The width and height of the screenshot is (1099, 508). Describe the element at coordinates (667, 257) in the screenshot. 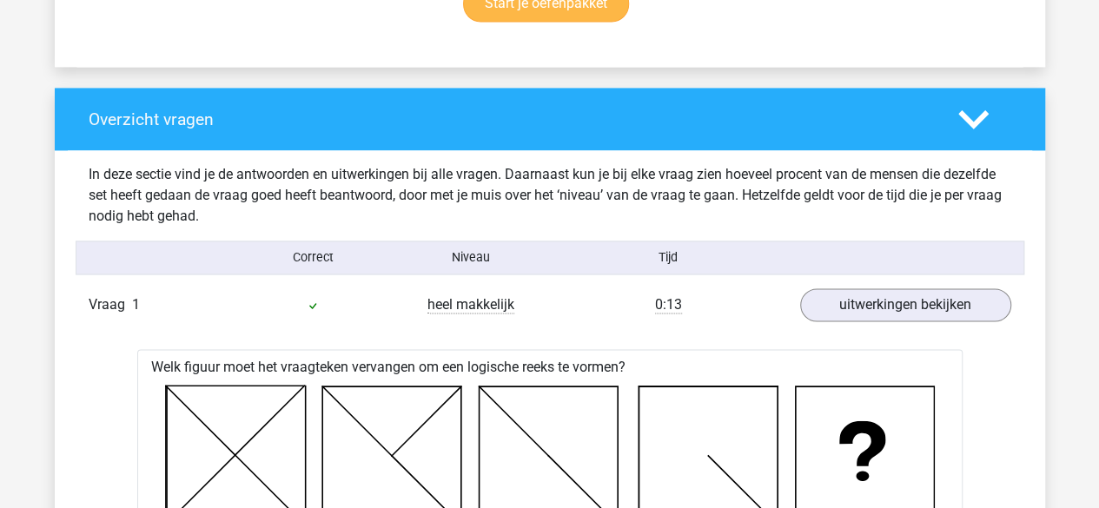

I see `div: Tijd` at that location.